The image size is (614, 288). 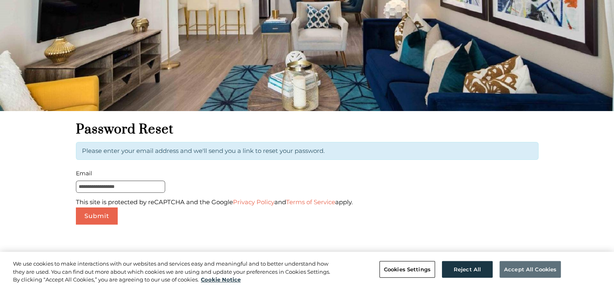 I want to click on input: Email, so click(x=121, y=186).